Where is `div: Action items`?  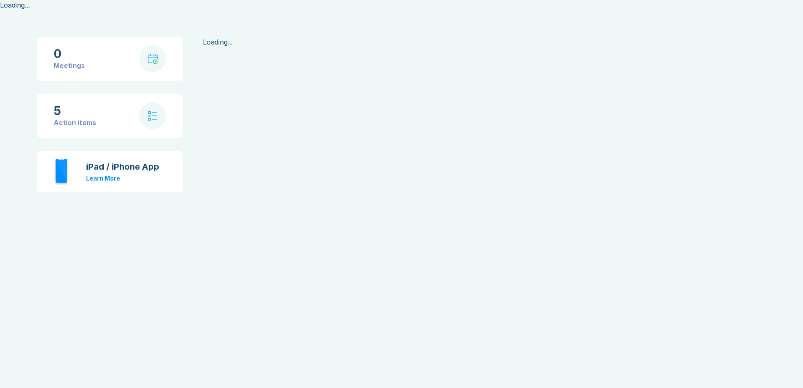 div: Action items is located at coordinates (75, 123).